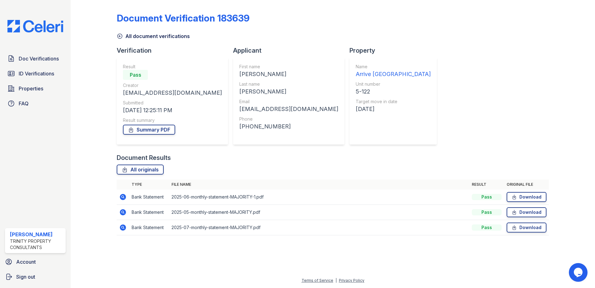 Image resolution: width=595 pixels, height=288 pixels. Describe the element at coordinates (289, 84) in the screenshot. I see `div: Last name` at that location.